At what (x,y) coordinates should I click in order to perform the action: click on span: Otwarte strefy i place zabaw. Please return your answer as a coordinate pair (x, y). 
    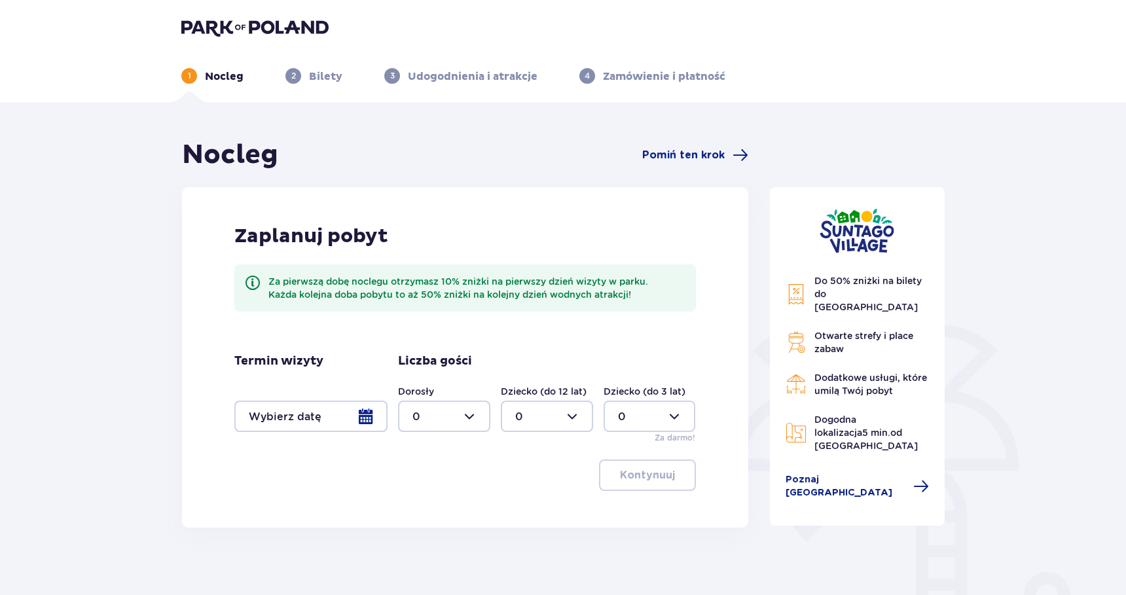
    Looking at the image, I should click on (863, 342).